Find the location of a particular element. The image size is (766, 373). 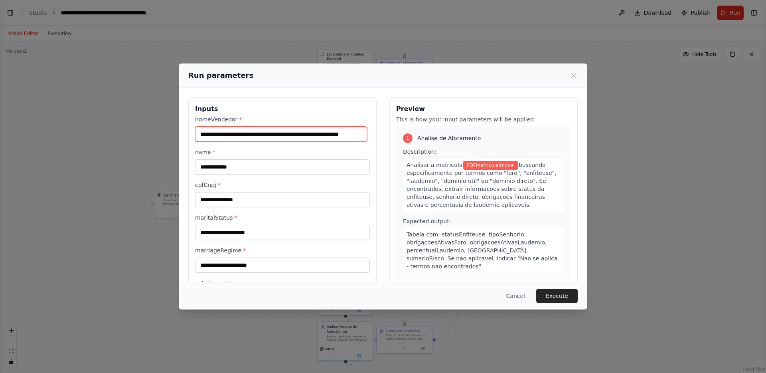

div: 1 is located at coordinates (408, 138).